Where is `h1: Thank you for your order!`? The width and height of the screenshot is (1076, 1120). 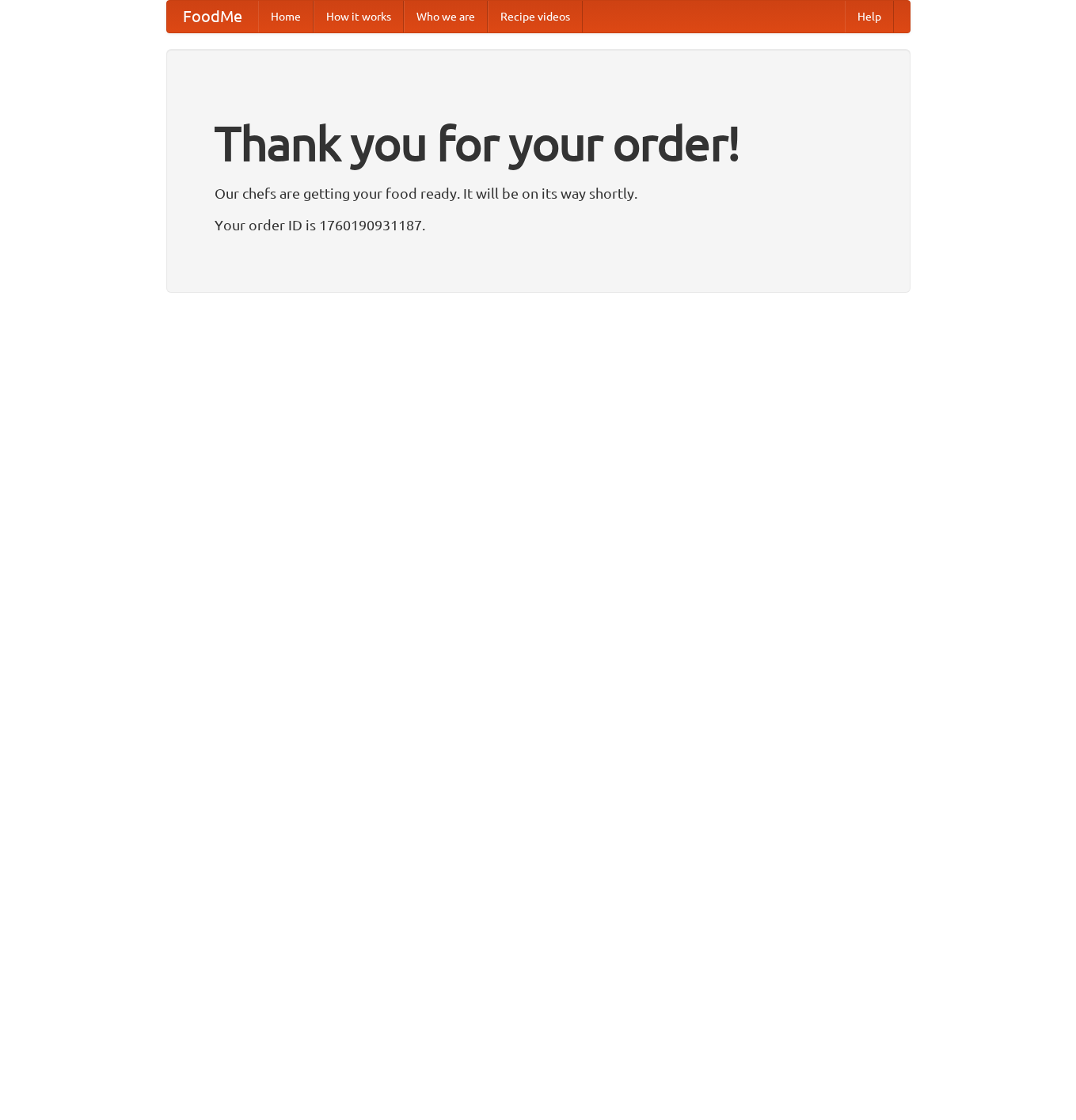 h1: Thank you for your order! is located at coordinates (538, 143).